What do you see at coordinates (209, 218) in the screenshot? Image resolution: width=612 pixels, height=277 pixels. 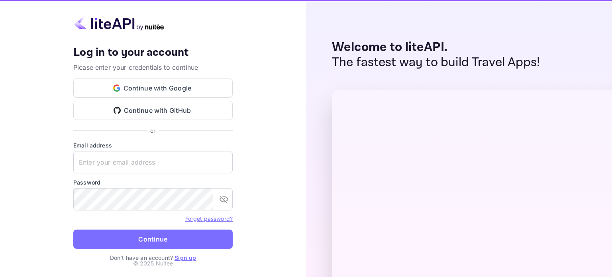 I see `a: Forget password?` at bounding box center [209, 218].